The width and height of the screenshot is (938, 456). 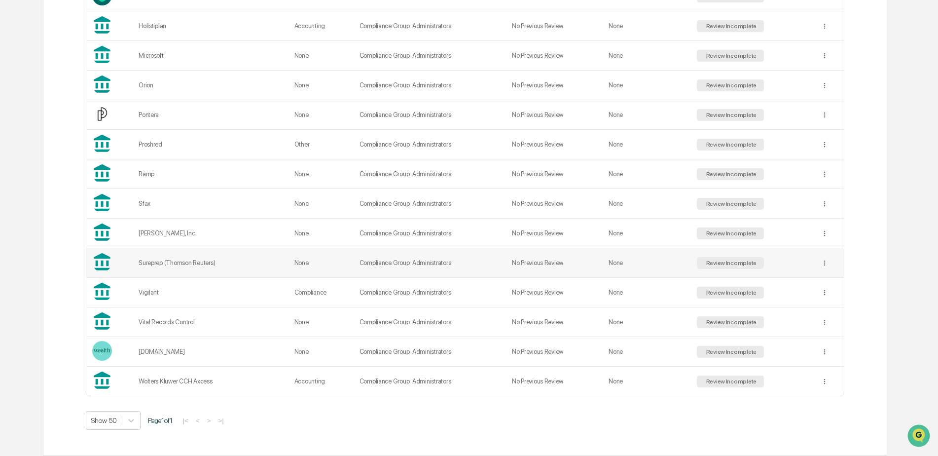 I want to click on div: Vital Records Control, so click(x=211, y=322).